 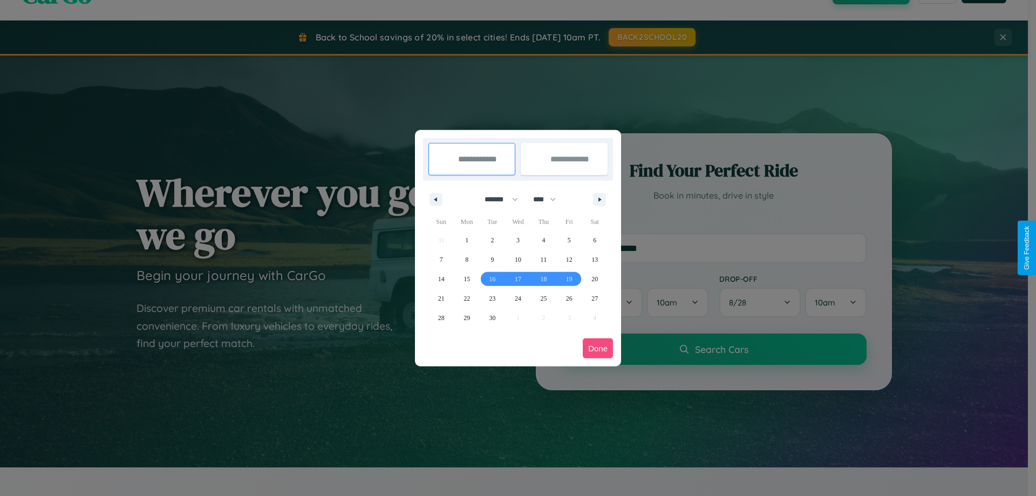 I want to click on button: 18, so click(x=543, y=279).